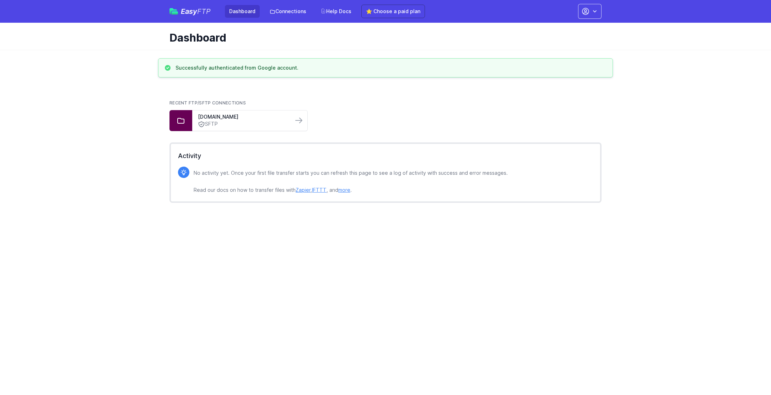 The width and height of the screenshot is (771, 395). Describe the element at coordinates (237, 68) in the screenshot. I see `h3: Successfully authenticated from Google account.` at that location.